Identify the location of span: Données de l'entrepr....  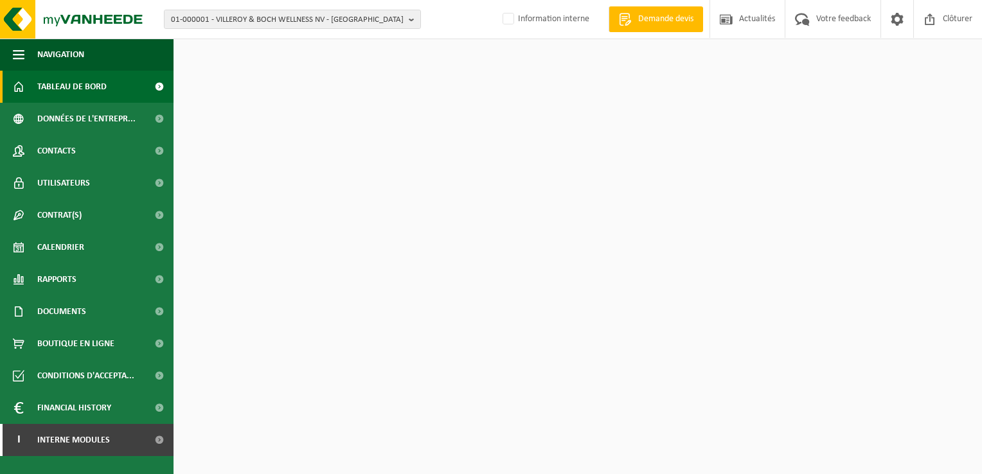
(86, 119).